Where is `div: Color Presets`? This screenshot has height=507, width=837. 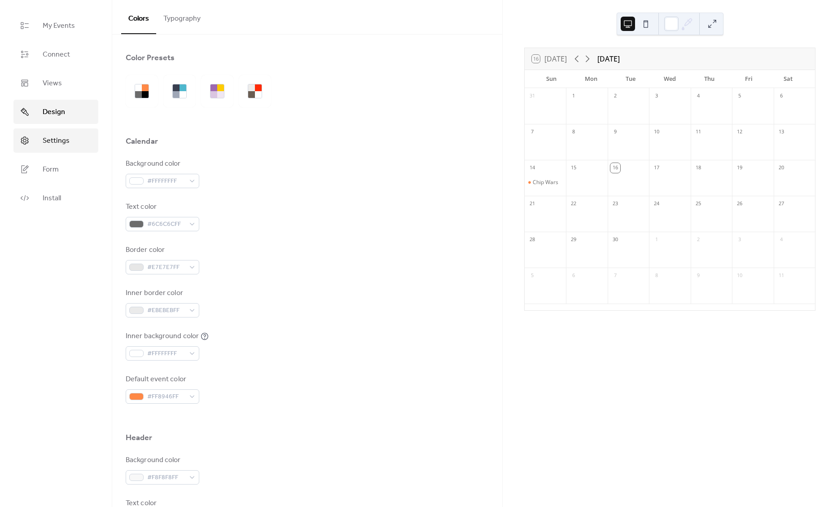
div: Color Presets is located at coordinates (150, 58).